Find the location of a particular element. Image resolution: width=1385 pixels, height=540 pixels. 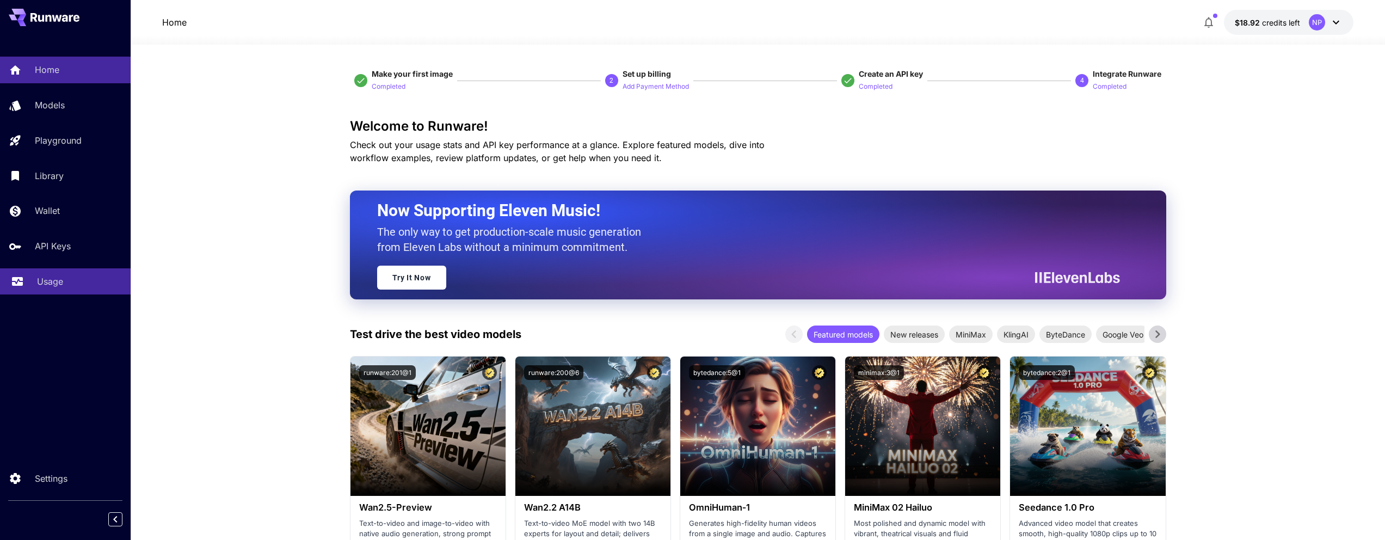

div: MiniMax is located at coordinates (971, 334).